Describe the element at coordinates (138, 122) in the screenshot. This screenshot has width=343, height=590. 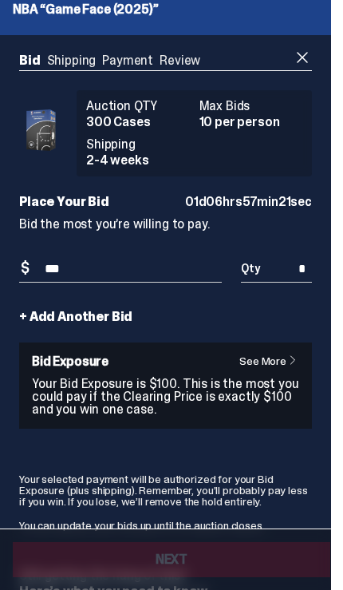
I see `dd: 300 Cases` at that location.